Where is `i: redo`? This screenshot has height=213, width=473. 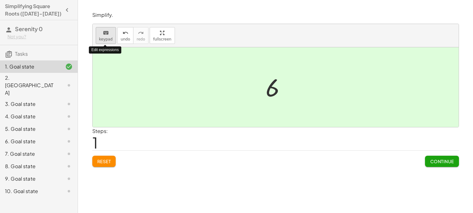 i: redo is located at coordinates (141, 33).